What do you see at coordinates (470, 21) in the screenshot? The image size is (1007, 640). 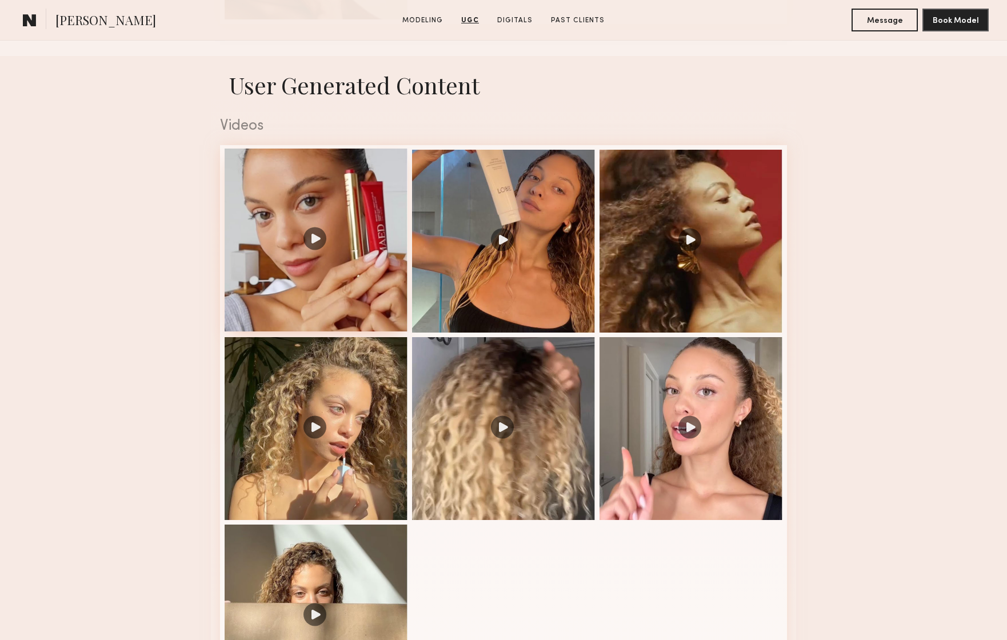 I see `a: UGC` at bounding box center [470, 21].